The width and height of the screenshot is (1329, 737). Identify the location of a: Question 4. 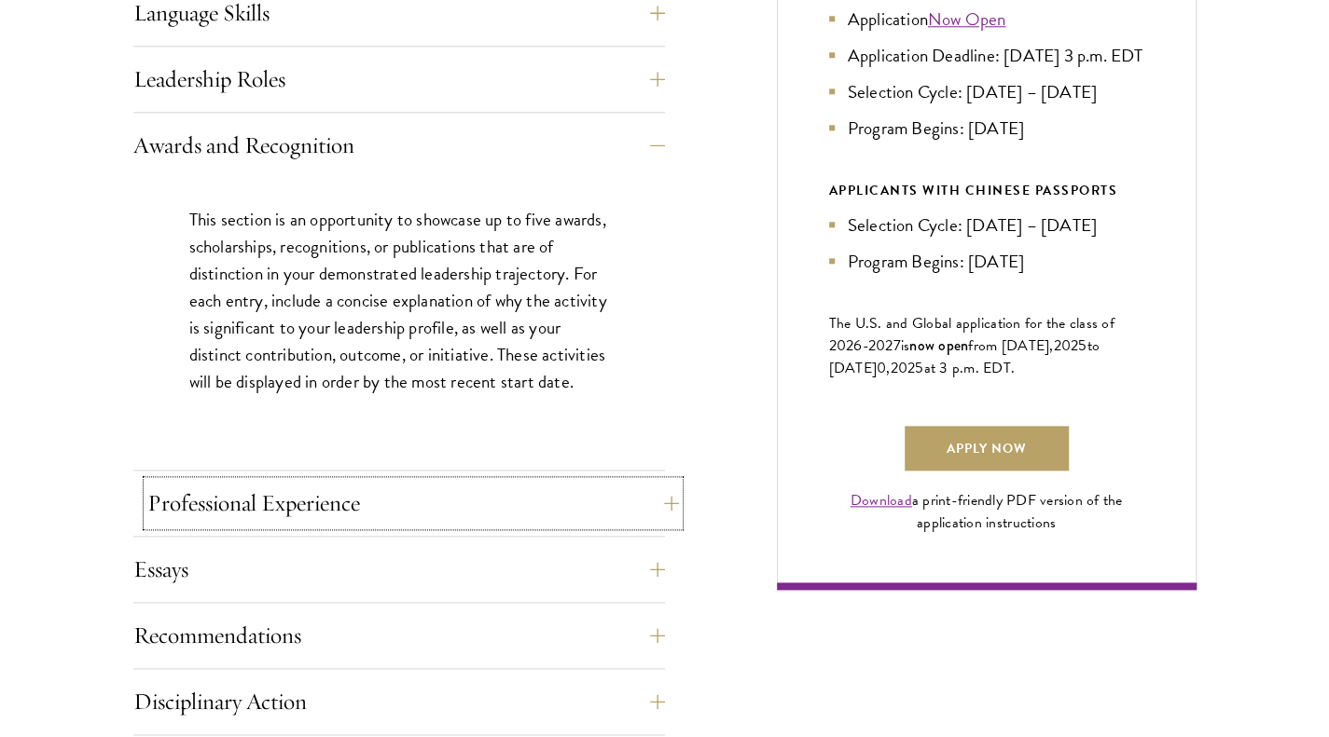
(61, 132).